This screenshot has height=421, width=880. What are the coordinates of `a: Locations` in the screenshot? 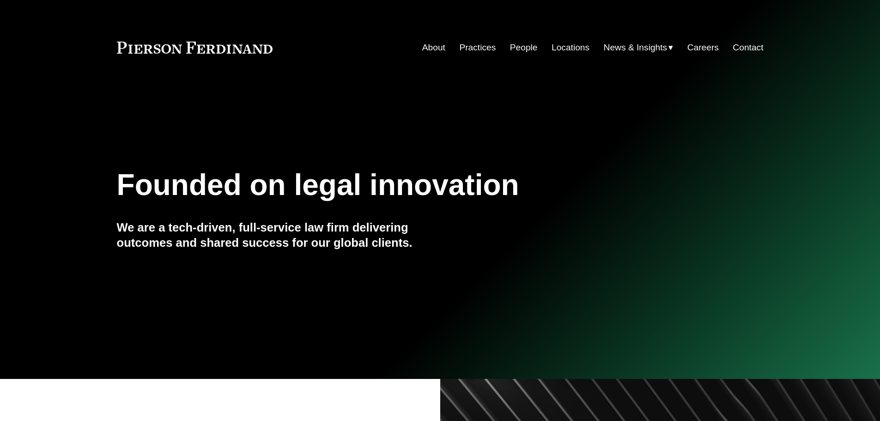 It's located at (570, 48).